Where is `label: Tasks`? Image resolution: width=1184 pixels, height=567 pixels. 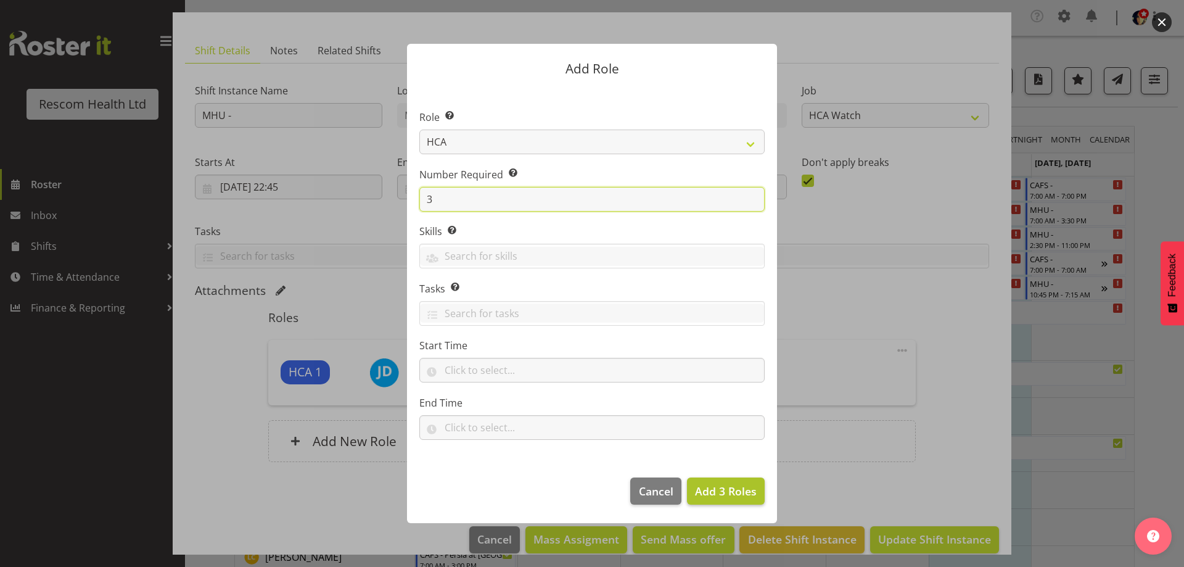
label: Tasks is located at coordinates (592, 289).